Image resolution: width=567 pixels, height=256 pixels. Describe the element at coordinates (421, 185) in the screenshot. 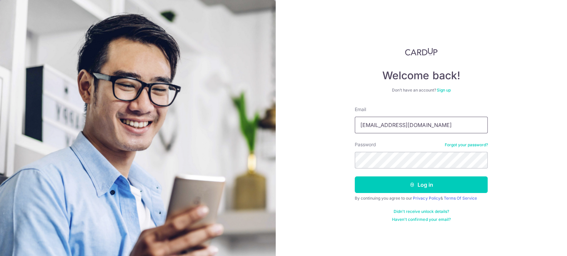

I see `button: Log in` at that location.